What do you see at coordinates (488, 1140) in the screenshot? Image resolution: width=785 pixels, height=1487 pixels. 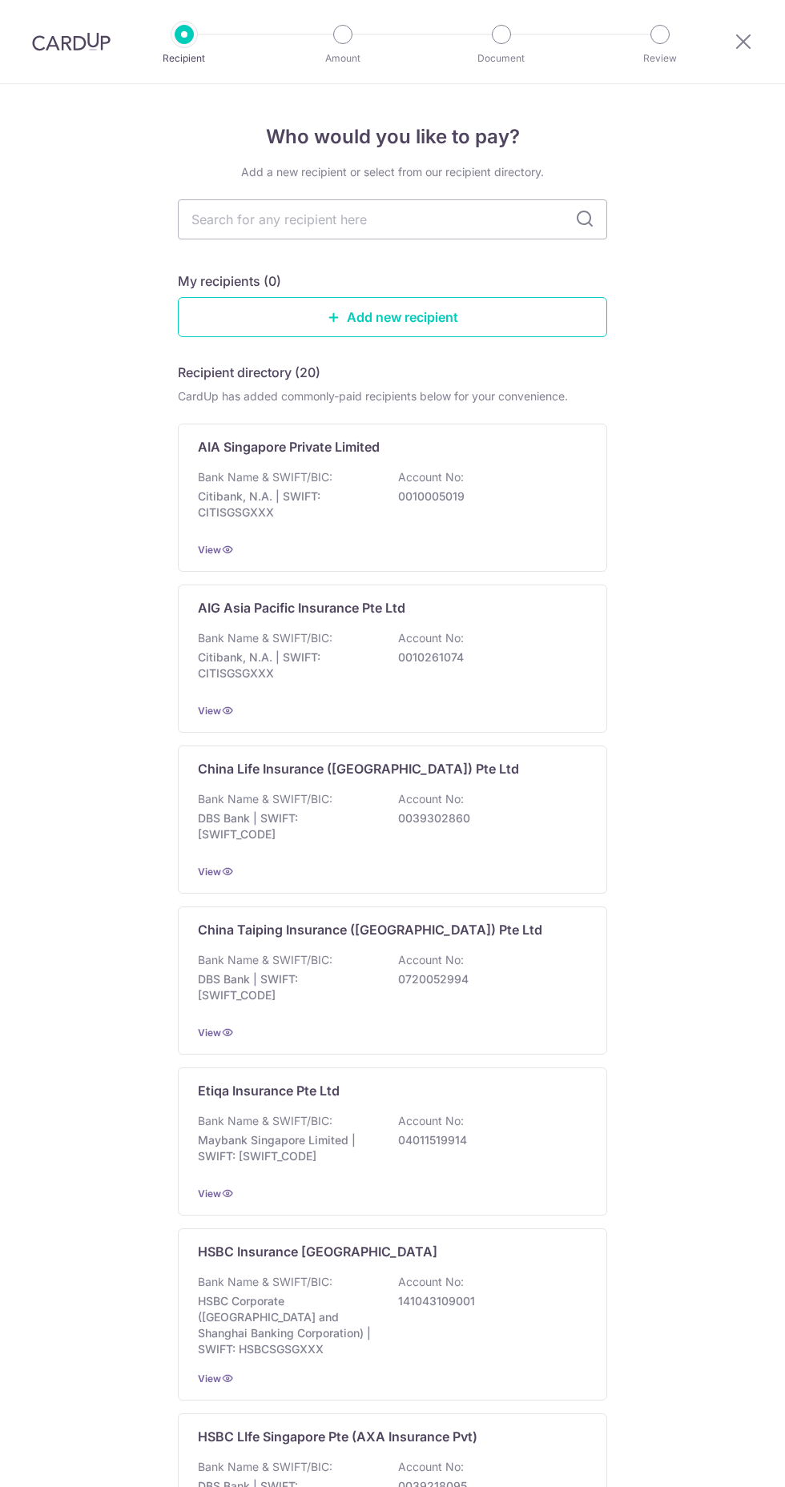 I see `p: 04011519914` at bounding box center [488, 1140].